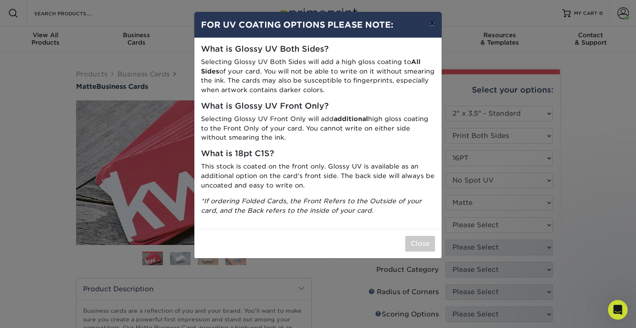  Describe the element at coordinates (318, 25) in the screenshot. I see `h4: FOR UV COATING OPTIONS PLEASE NOTE:` at that location.